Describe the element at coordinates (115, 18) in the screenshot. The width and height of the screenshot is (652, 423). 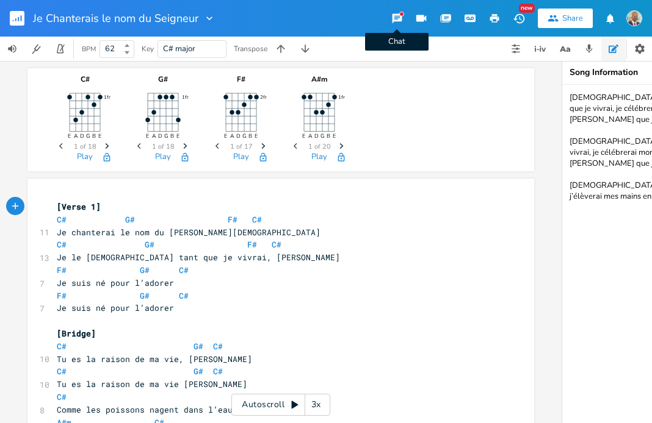
I see `span: Je Chanterais le nom du Seigneur` at that location.